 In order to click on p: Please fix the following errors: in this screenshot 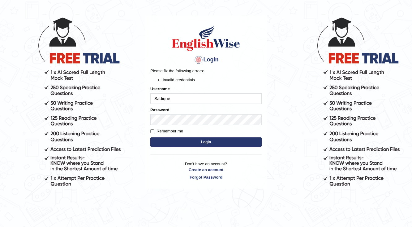, I will do `click(206, 71)`.